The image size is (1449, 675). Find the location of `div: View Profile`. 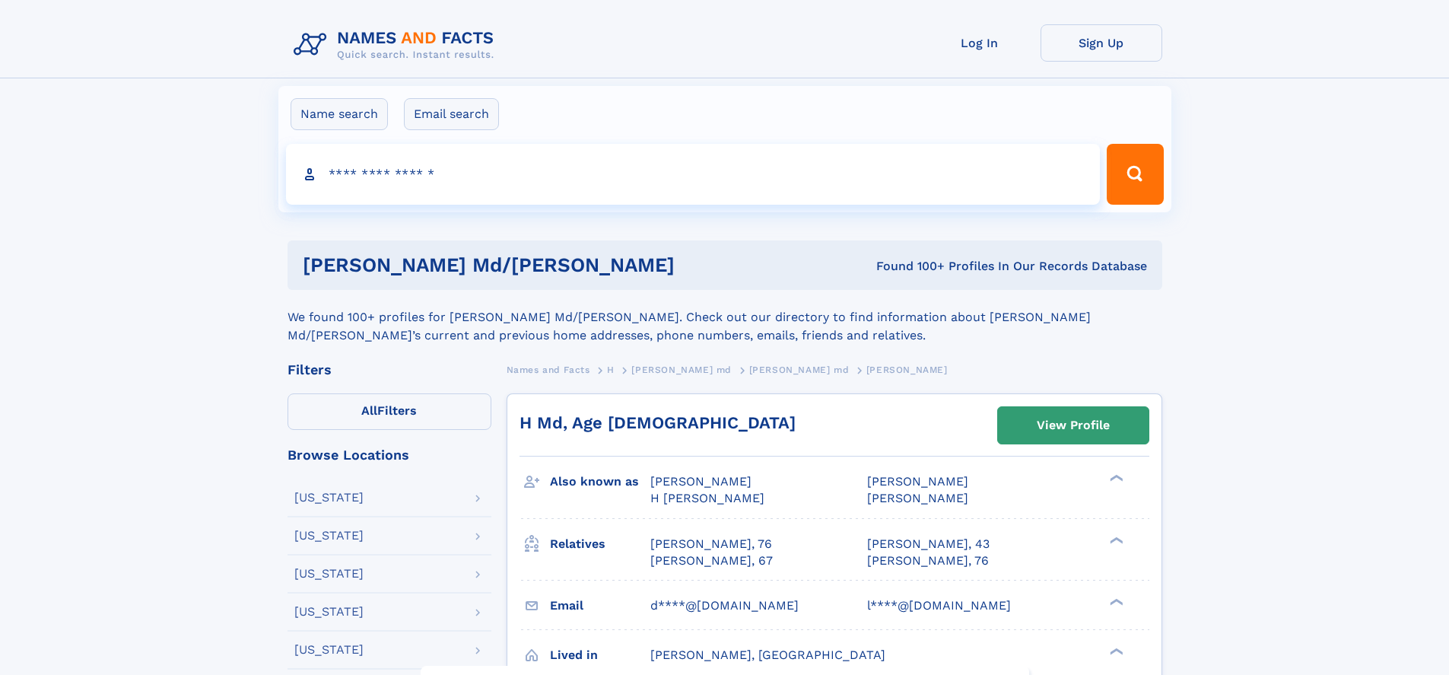

div: View Profile is located at coordinates (1073, 425).